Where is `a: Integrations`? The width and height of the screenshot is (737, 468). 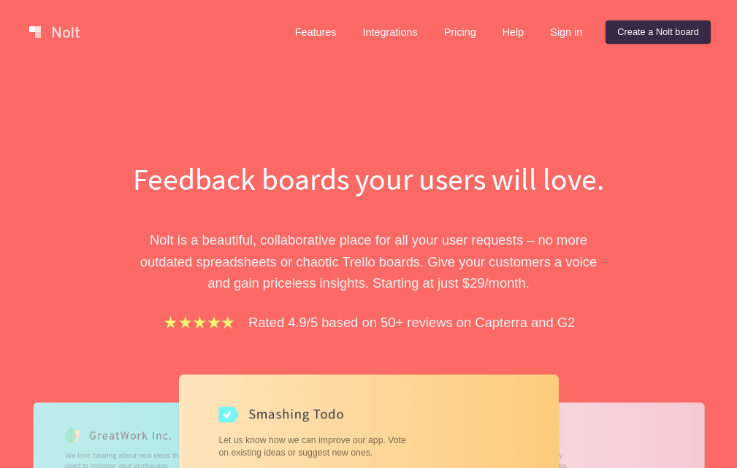 a: Integrations is located at coordinates (389, 32).